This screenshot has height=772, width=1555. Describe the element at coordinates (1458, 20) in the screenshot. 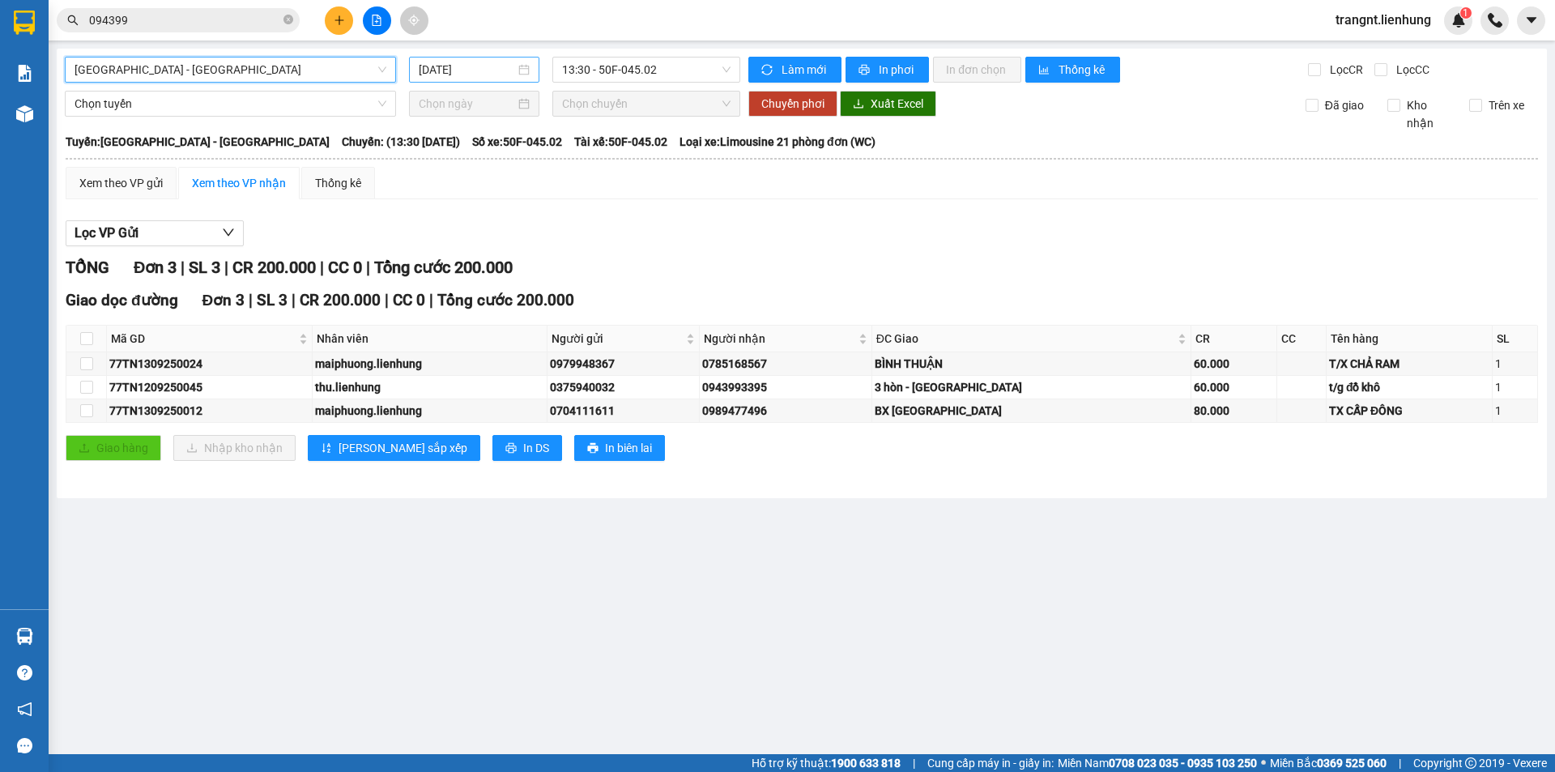

I see `img: icon-new-feature` at that location.